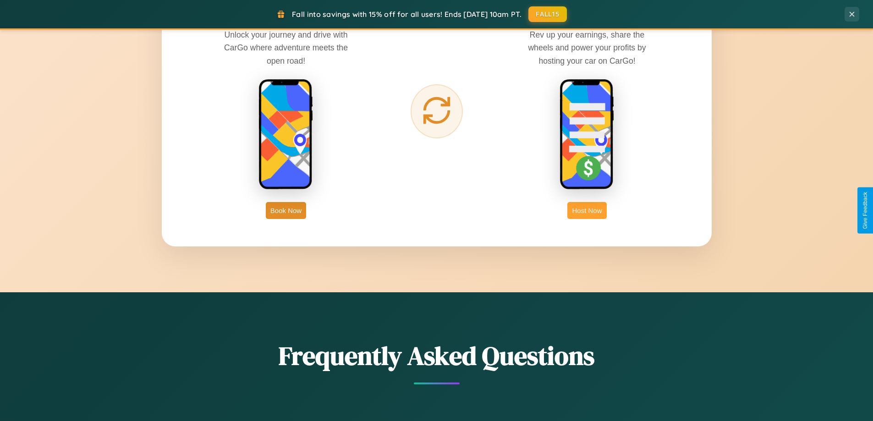  Describe the element at coordinates (587, 135) in the screenshot. I see `img: host phone` at that location.